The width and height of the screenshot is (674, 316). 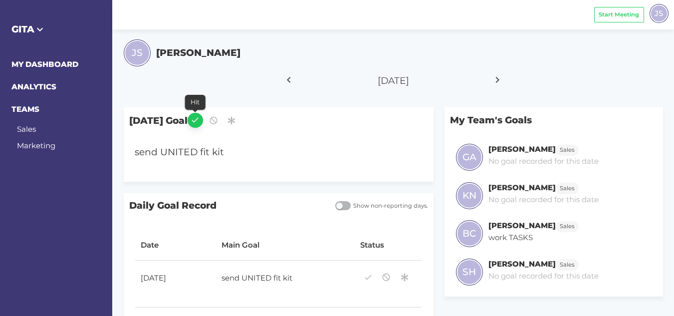 I want to click on span: Daily Goal Record, so click(x=227, y=206).